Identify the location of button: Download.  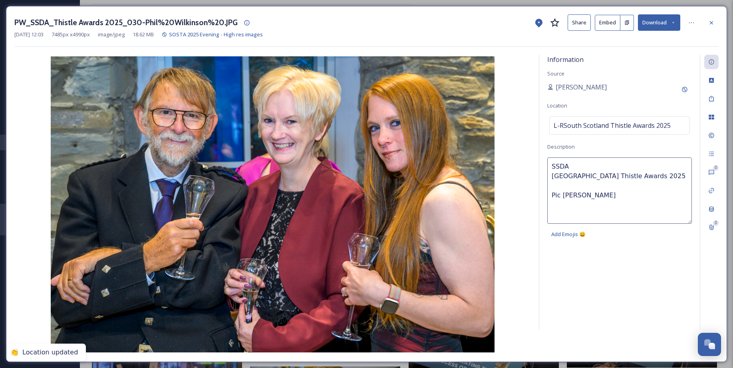
(659, 22).